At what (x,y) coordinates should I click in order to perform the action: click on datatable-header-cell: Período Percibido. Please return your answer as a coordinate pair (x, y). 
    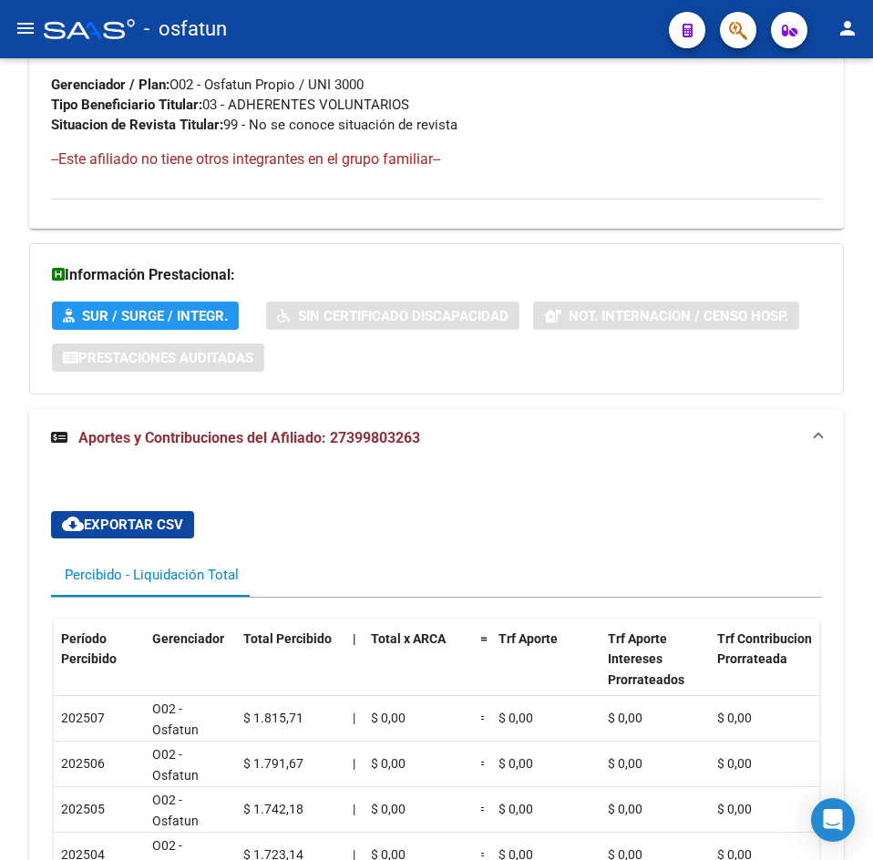
    Looking at the image, I should click on (99, 670).